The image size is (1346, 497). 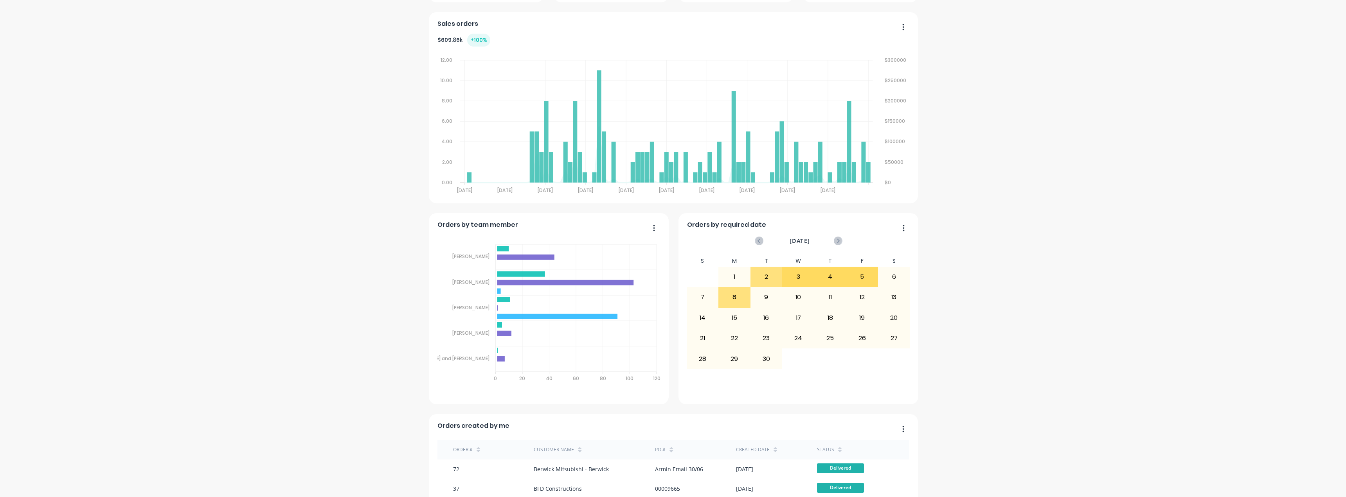 I want to click on div: W, so click(x=798, y=261).